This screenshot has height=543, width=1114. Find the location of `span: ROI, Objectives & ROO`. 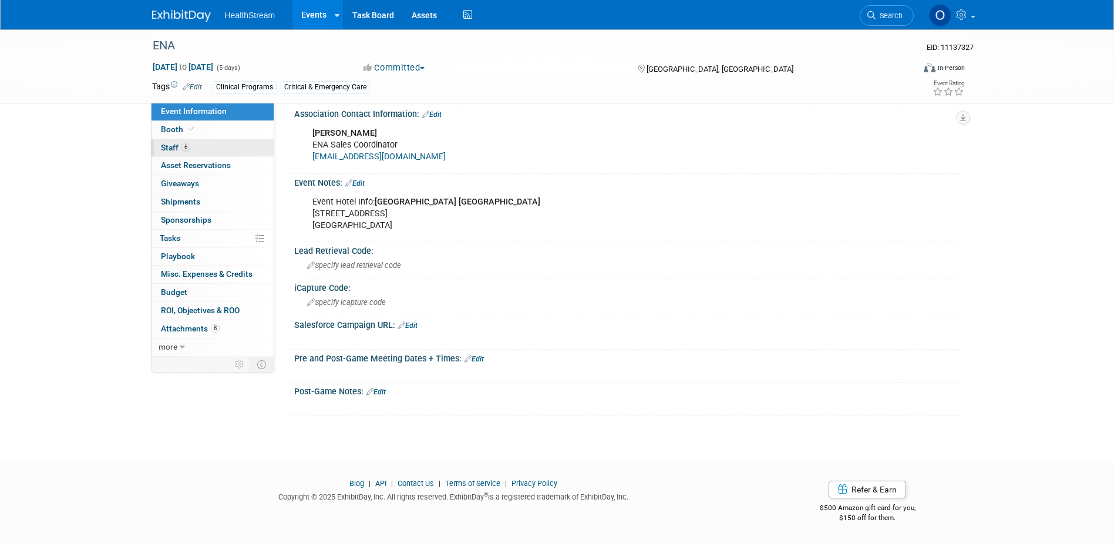

span: ROI, Objectives & ROO is located at coordinates (200, 310).